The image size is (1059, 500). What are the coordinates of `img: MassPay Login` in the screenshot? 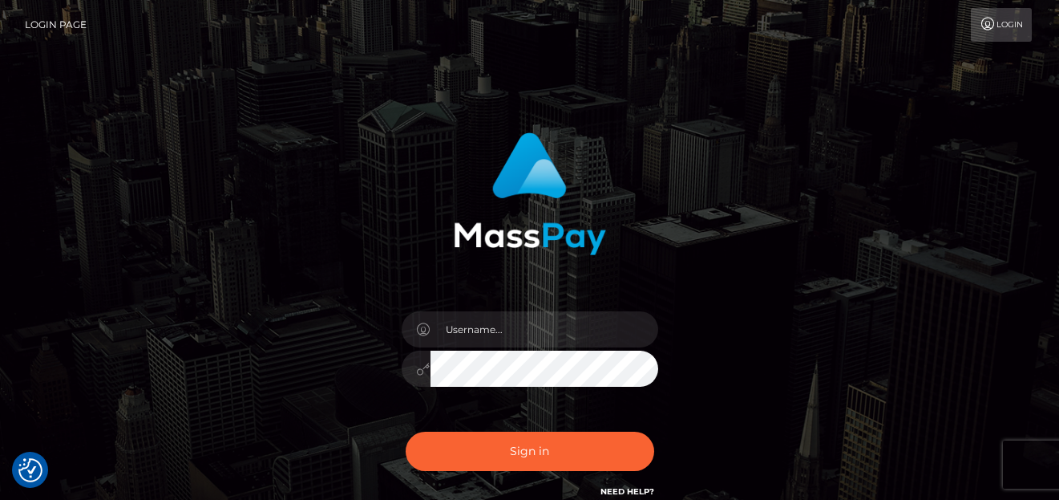 It's located at (530, 193).